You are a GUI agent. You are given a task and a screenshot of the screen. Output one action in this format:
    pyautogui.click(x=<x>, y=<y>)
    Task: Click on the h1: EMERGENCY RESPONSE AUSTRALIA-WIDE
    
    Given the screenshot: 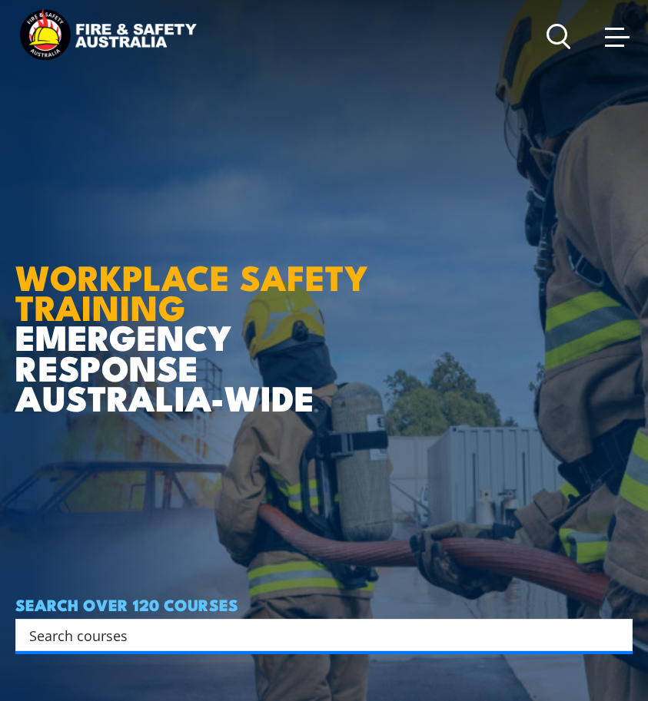 What is the action you would take?
    pyautogui.click(x=203, y=298)
    